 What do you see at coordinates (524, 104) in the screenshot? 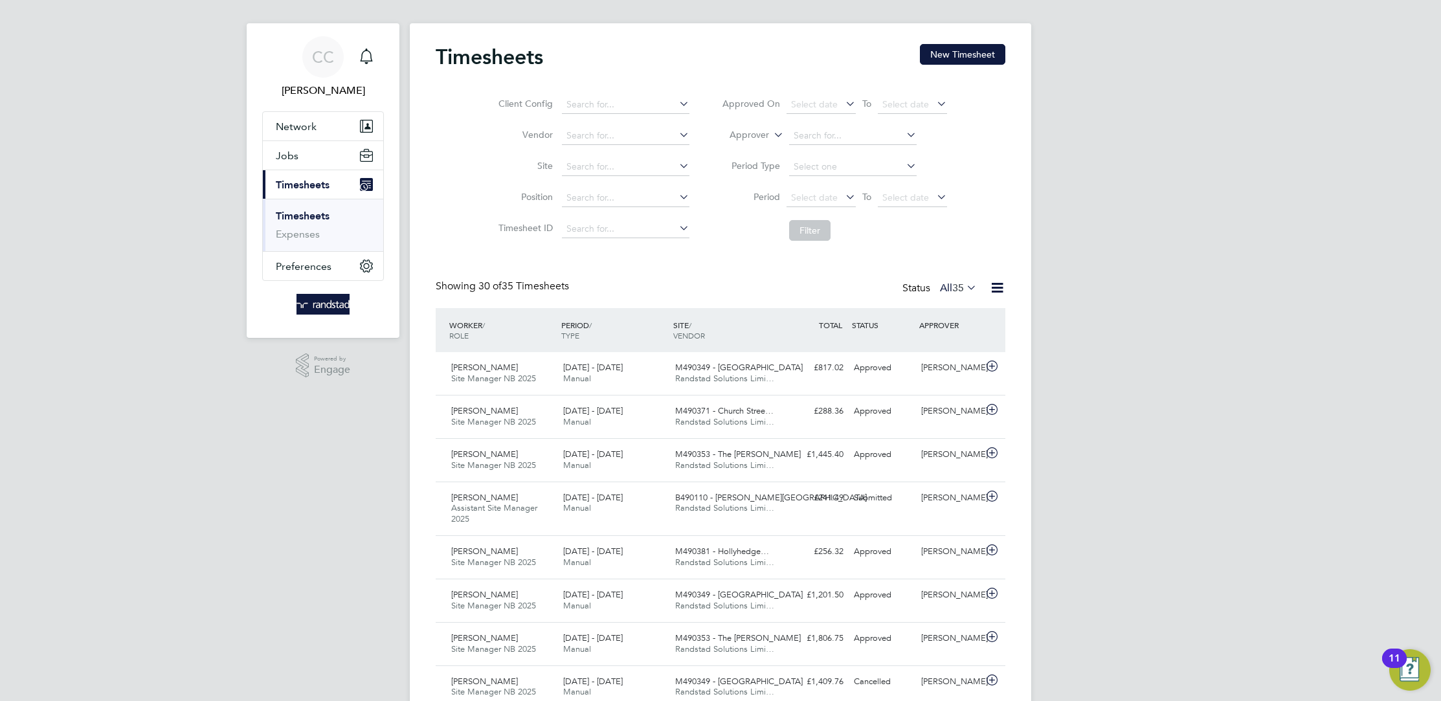
I see `label: Client Config` at bounding box center [524, 104].